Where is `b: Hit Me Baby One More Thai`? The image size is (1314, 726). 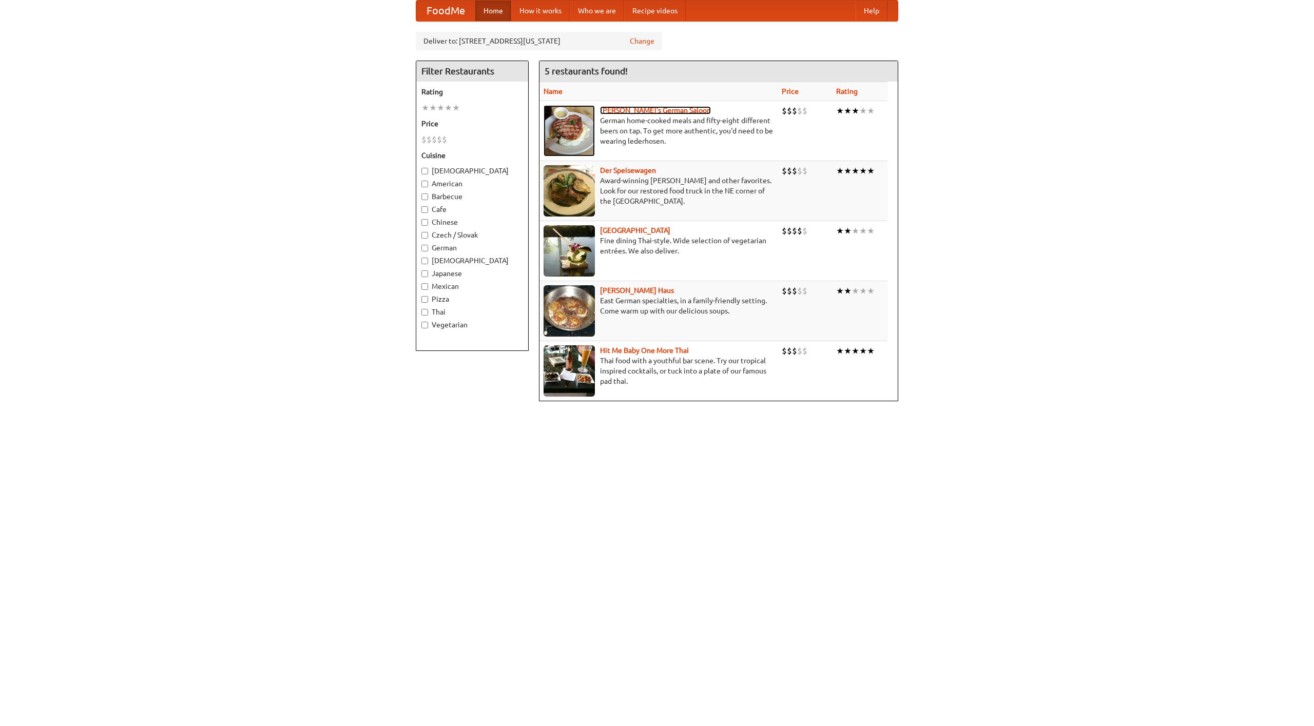
b: Hit Me Baby One More Thai is located at coordinates (644, 351).